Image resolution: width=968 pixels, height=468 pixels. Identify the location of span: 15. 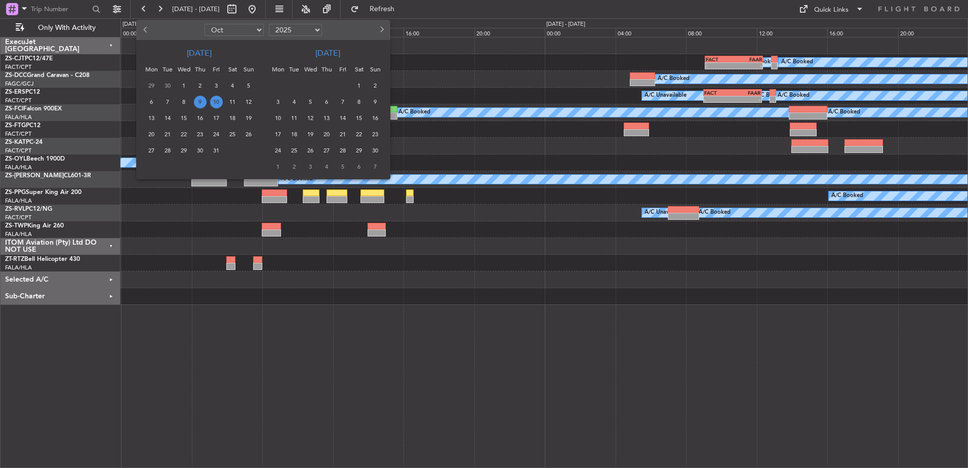
(184, 118).